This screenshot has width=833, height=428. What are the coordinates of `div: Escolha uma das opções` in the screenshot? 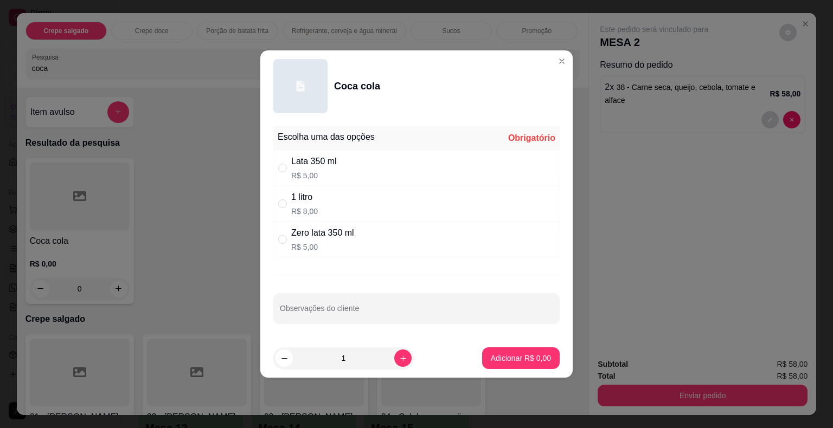 It's located at (326, 137).